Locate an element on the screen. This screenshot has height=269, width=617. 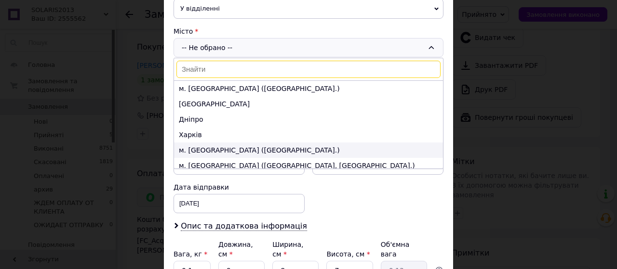
input: Знайти is located at coordinates (309, 69).